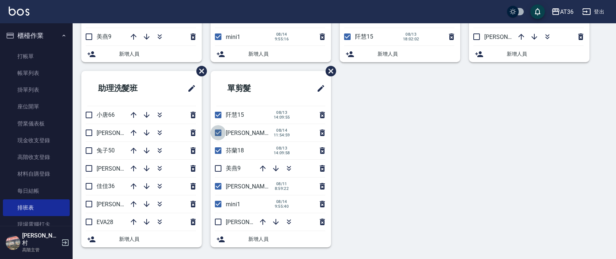 The image size is (616, 259). I want to click on span: 14:09:58, so click(282, 153).